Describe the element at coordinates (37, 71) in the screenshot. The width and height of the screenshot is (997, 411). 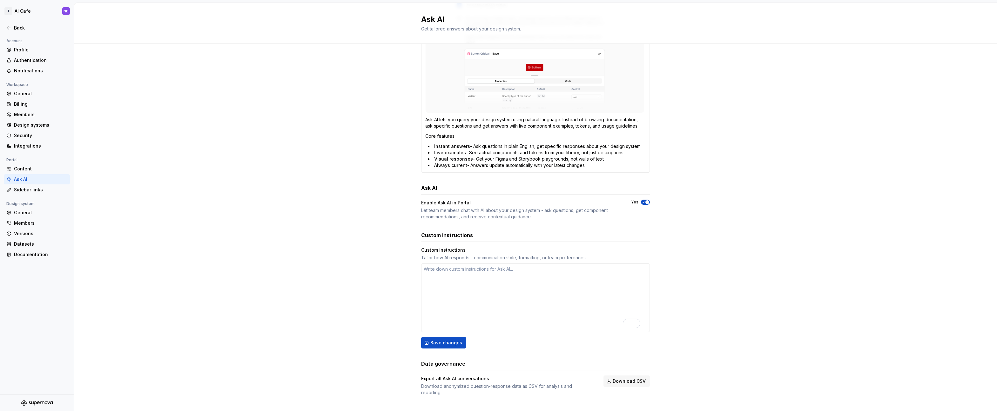
I see `a: Notifications` at that location.